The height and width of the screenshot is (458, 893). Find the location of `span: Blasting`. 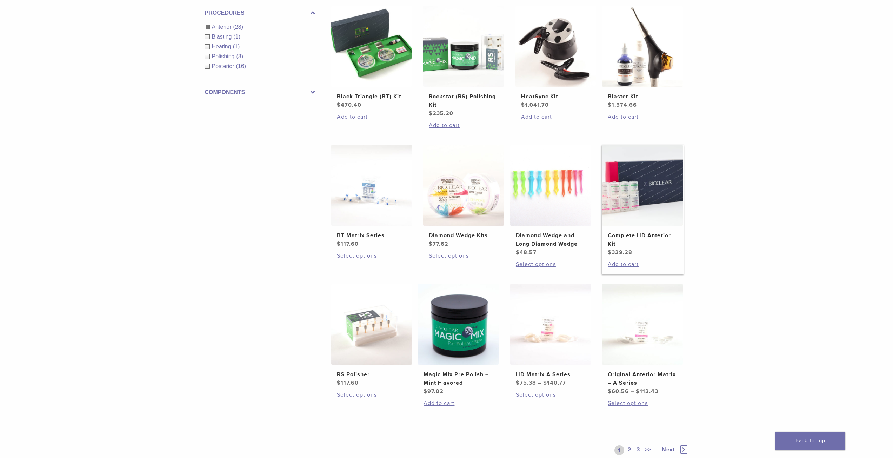

span: Blasting is located at coordinates (223, 36).